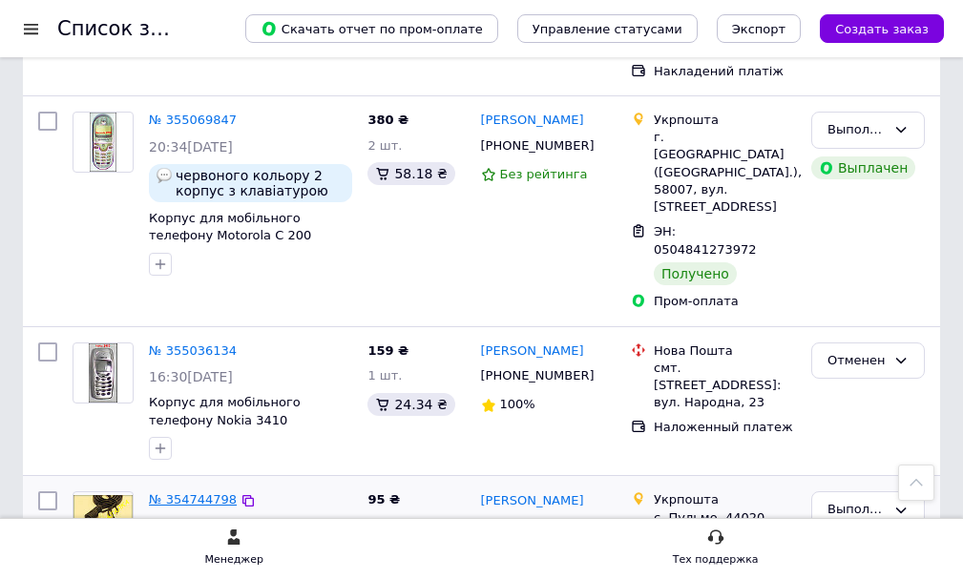 The image size is (963, 579). I want to click on a: № 355036134, so click(193, 350).